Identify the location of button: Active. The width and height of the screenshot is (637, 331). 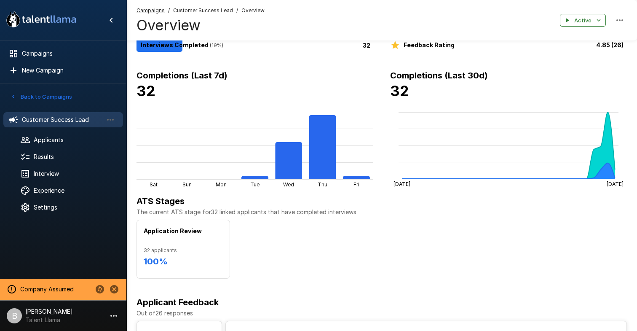
(583, 20).